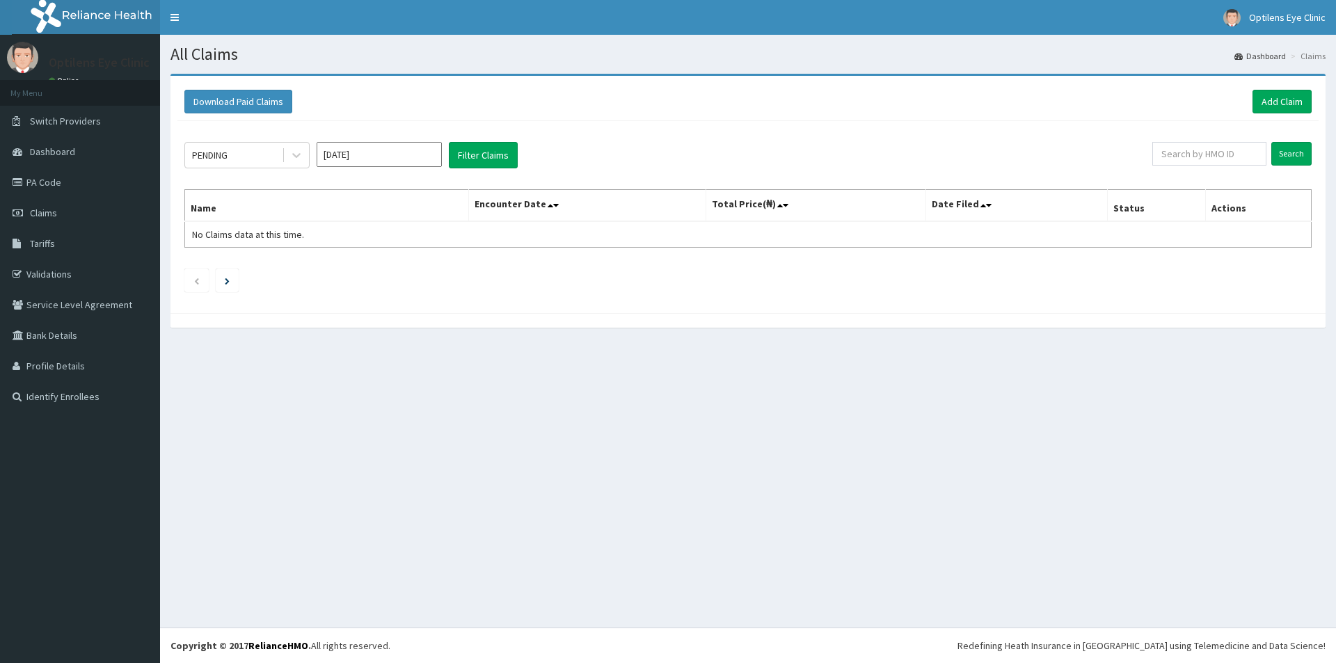 This screenshot has width=1336, height=663. Describe the element at coordinates (1258, 206) in the screenshot. I see `th: Actions` at that location.